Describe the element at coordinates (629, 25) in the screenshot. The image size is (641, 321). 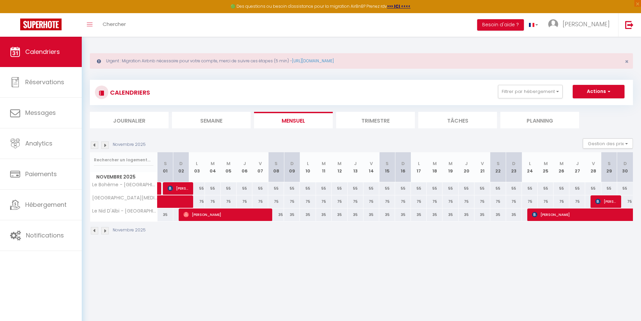
I see `img: logout` at that location.